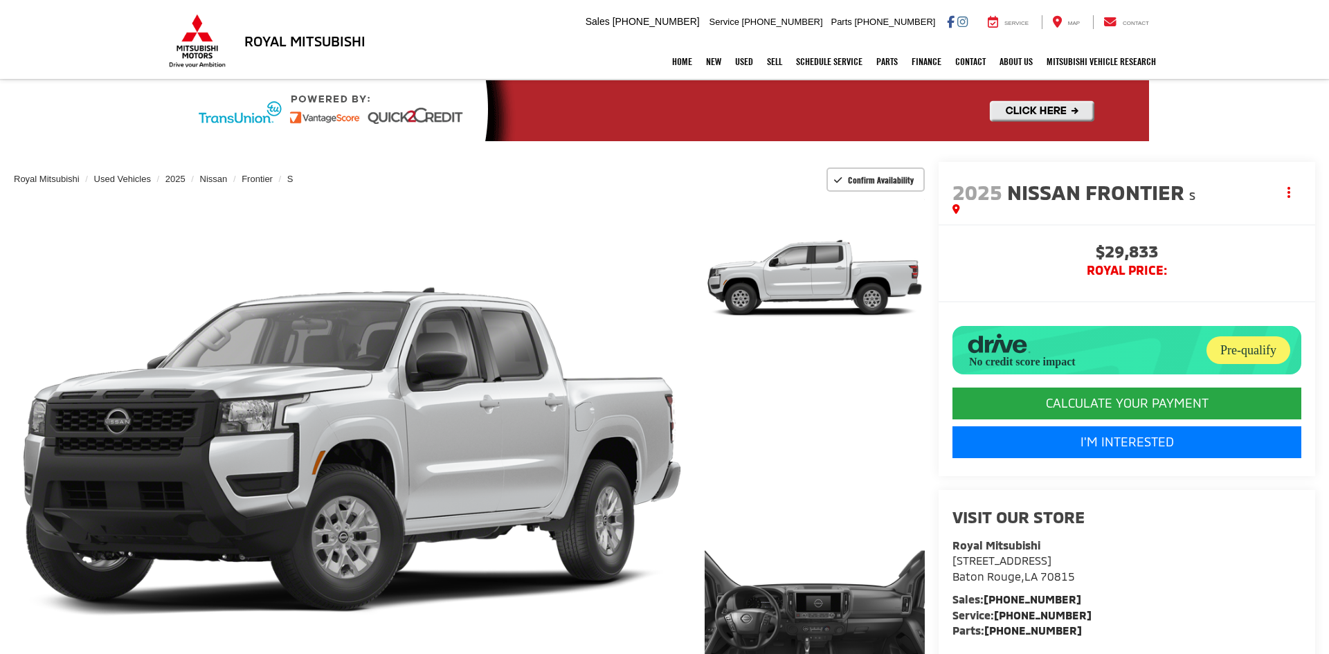  Describe the element at coordinates (815, 279) in the screenshot. I see `a: Expand Photo 1` at that location.